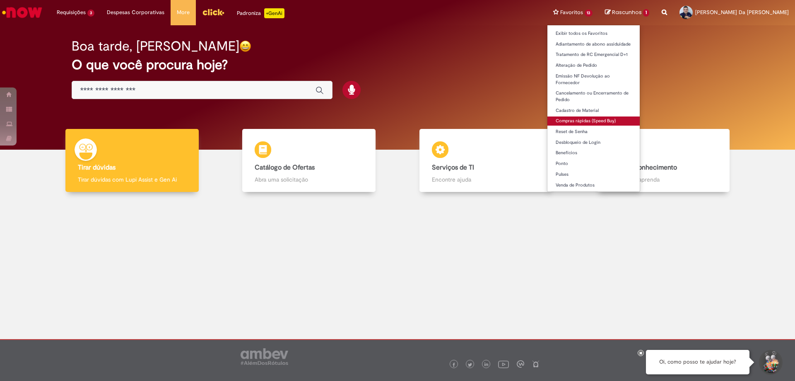 This screenshot has height=381, width=795. What do you see at coordinates (536, 364) in the screenshot?
I see `img: logo_footer_naosei.png` at bounding box center [536, 364].